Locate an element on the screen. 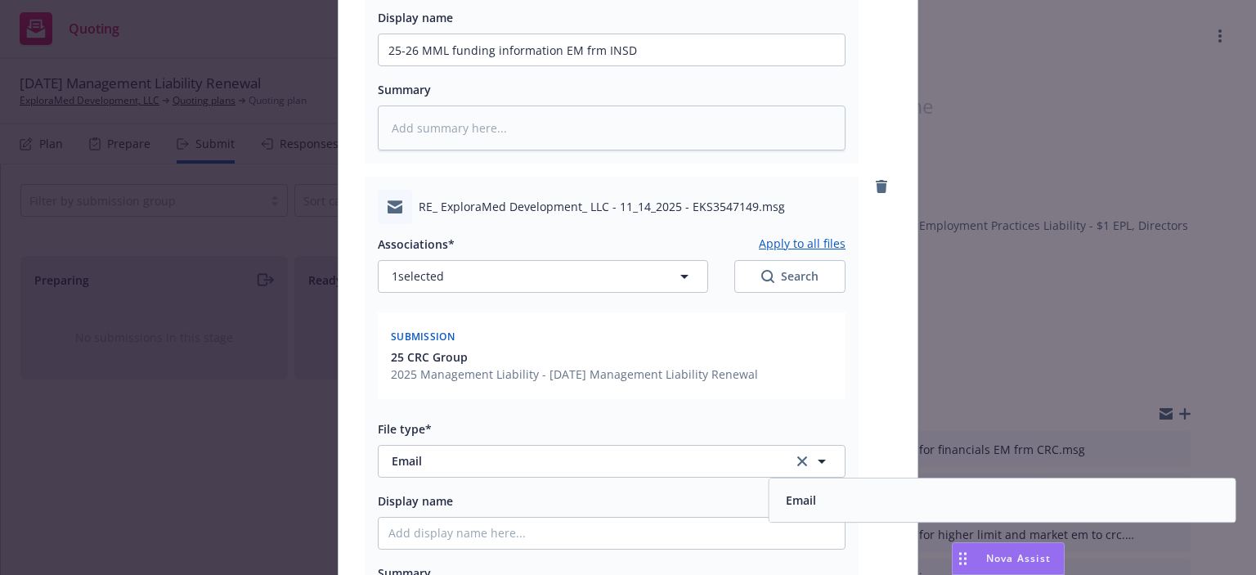 This screenshot has width=1256, height=575. span: Nova Assist is located at coordinates (1018, 558).